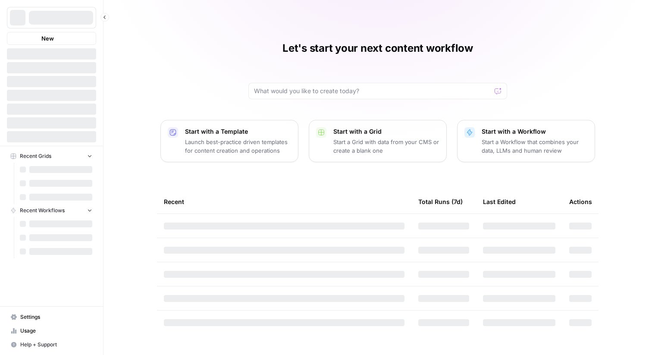  Describe the element at coordinates (56, 345) in the screenshot. I see `span: Help + Support` at that location.